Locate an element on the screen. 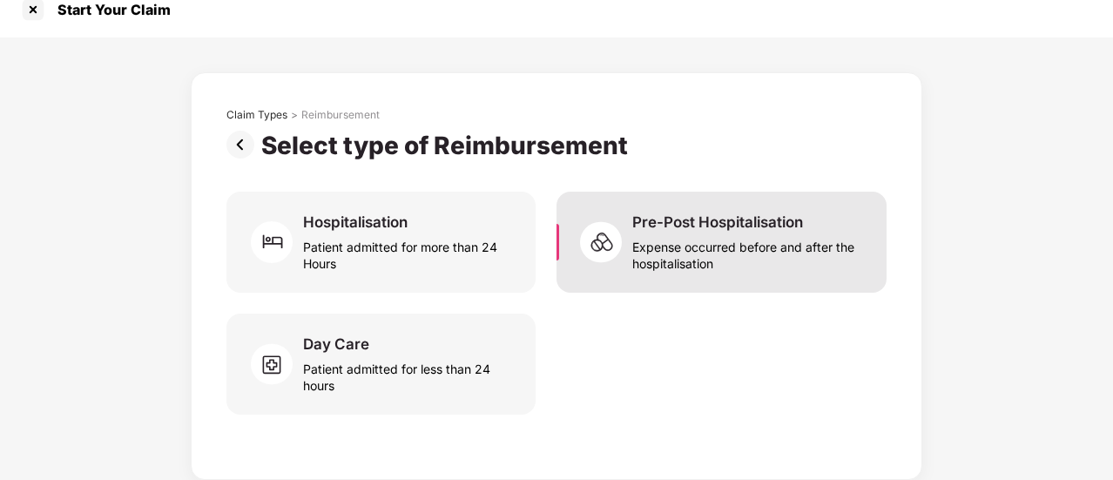 This screenshot has width=1113, height=480. div: Pre-Post Hospitalisation is located at coordinates (717, 222).